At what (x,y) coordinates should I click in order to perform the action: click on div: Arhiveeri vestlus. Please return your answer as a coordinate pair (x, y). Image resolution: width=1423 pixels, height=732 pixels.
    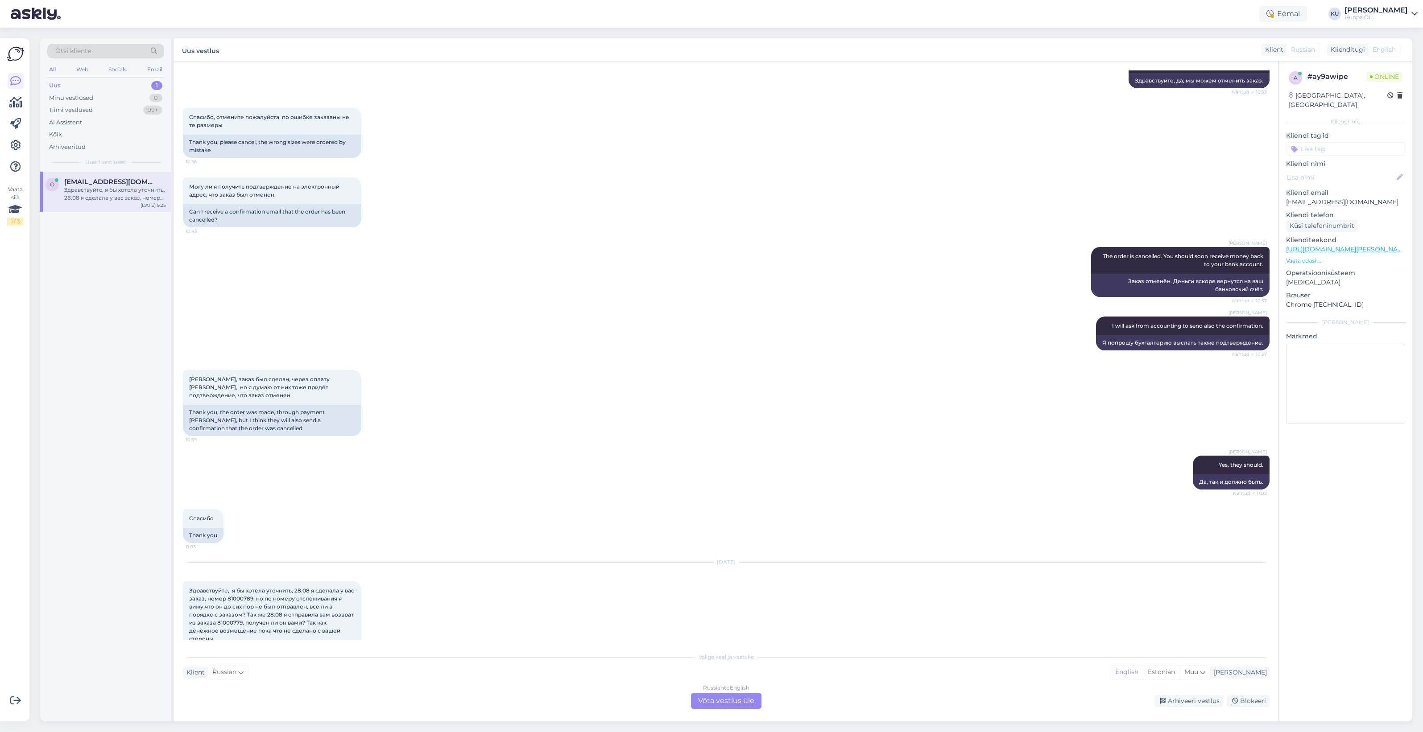
    Looking at the image, I should click on (1189, 701).